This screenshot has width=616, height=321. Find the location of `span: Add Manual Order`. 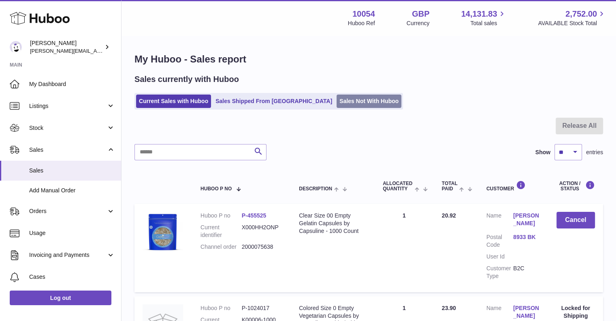

span: Add Manual Order is located at coordinates (72, 190).